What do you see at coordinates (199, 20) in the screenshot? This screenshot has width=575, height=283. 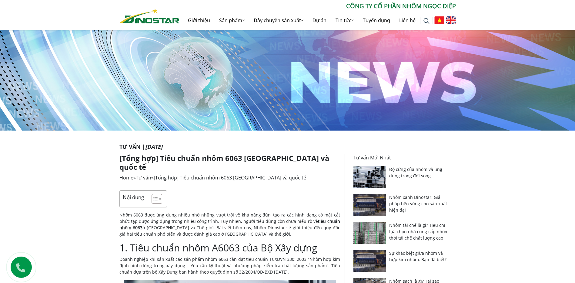 I see `a: Giới thiệu` at bounding box center [199, 20].